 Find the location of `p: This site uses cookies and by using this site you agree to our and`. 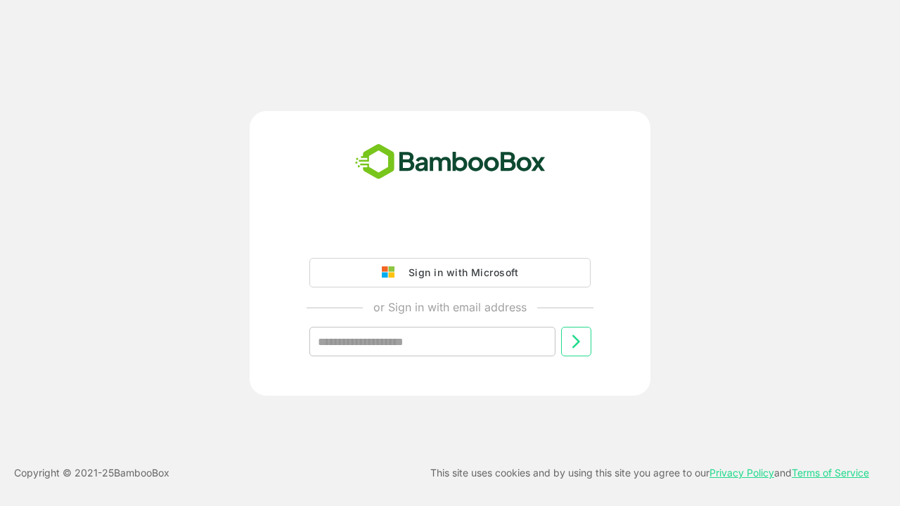

p: This site uses cookies and by using this site you agree to our and is located at coordinates (650, 473).